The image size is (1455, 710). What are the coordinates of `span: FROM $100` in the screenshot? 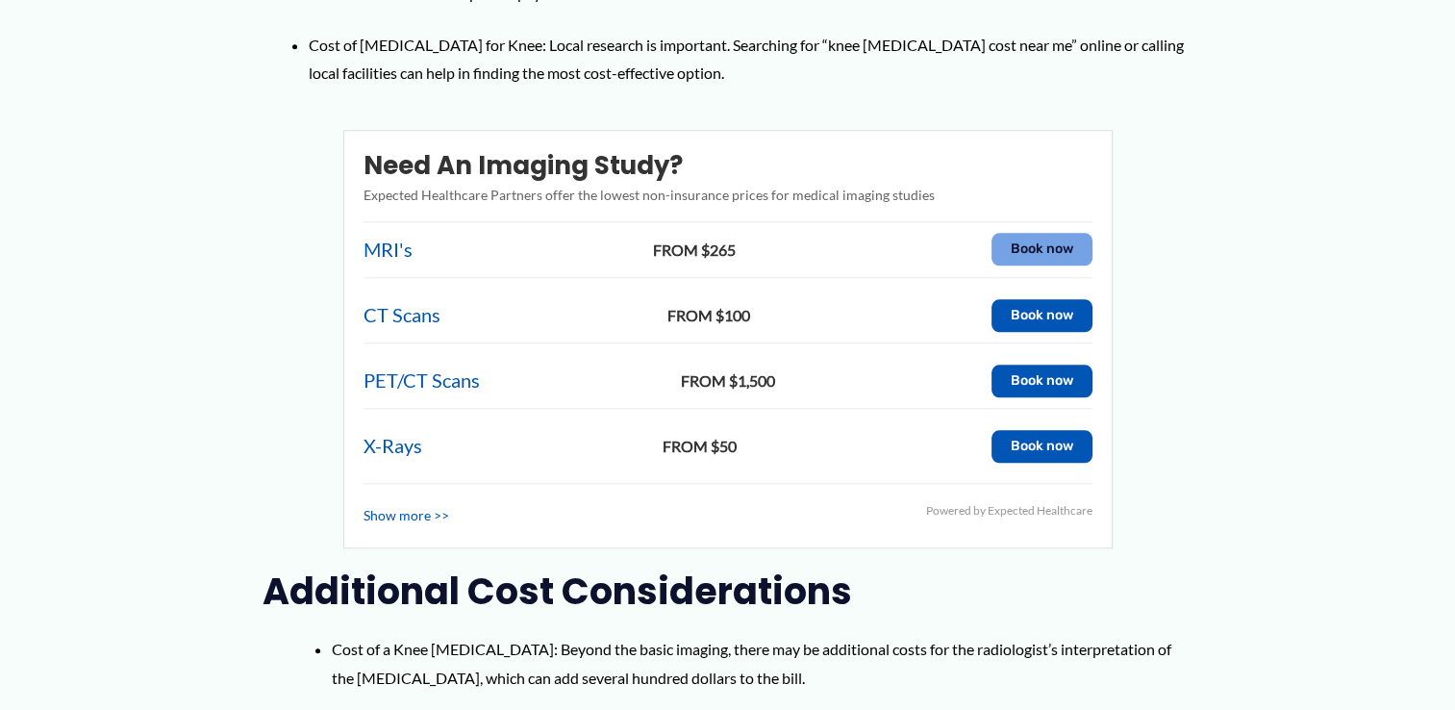 It's located at (709, 315).